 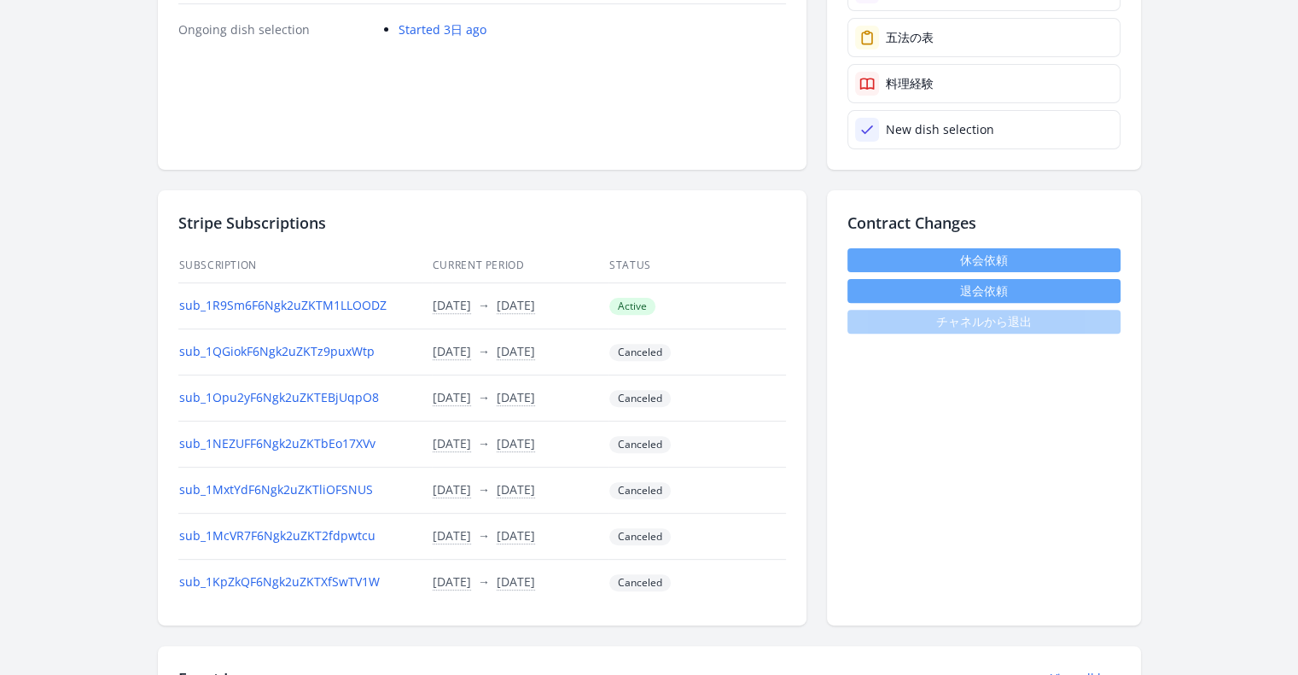 What do you see at coordinates (277, 535) in the screenshot?
I see `a: sub_1McVR7F6Ngk2uZKT2fdpwtcu` at bounding box center [277, 535].